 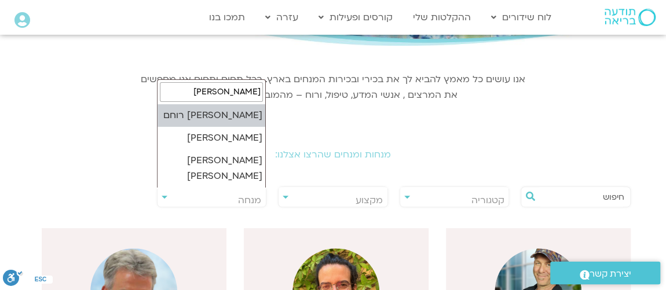 I want to click on p: אנו עושים כל מאמץ להביא לך את בכירי ובכירות המנחים בארץ. בכל תחום ותחום אנו מחפשים את המרצים , אנ..., so click(x=333, y=87).